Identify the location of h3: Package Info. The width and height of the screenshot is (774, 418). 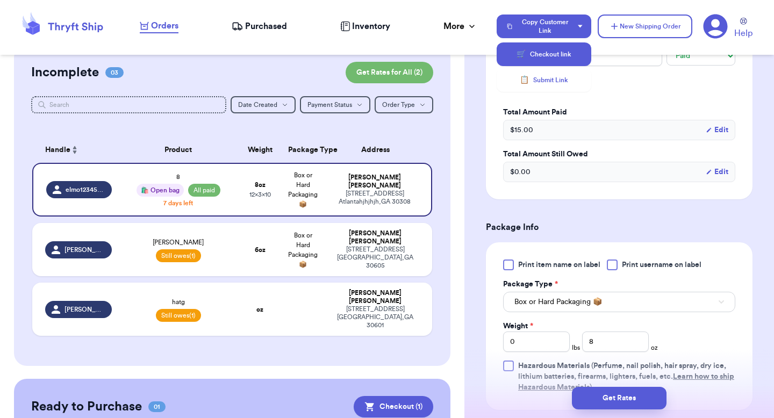
(620, 228).